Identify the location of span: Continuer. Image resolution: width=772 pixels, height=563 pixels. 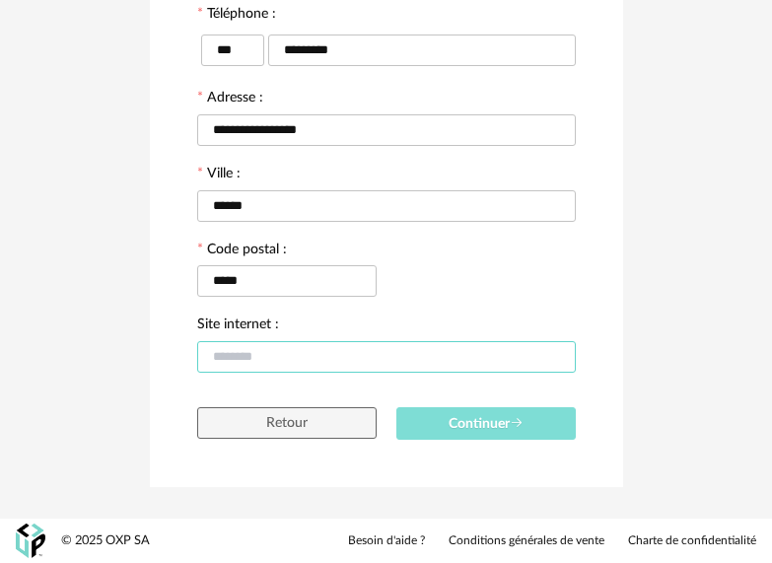
(486, 424).